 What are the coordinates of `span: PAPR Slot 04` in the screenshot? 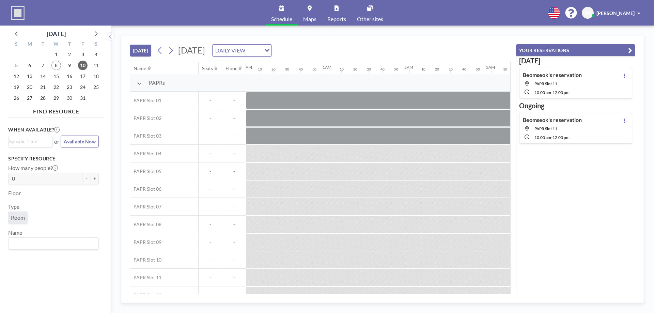 It's located at (146, 154).